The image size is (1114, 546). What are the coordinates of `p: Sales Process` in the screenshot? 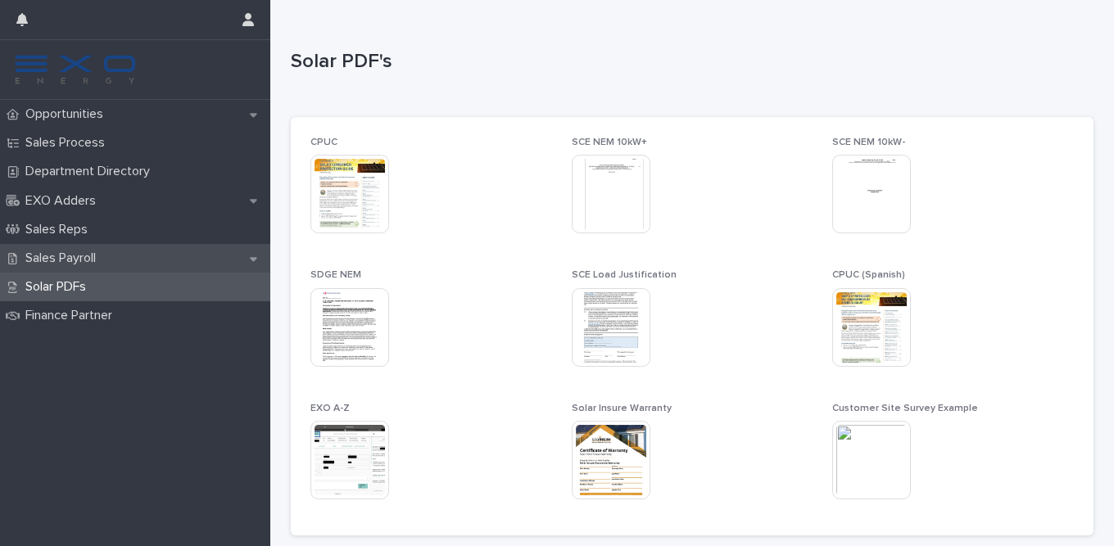 It's located at (68, 143).